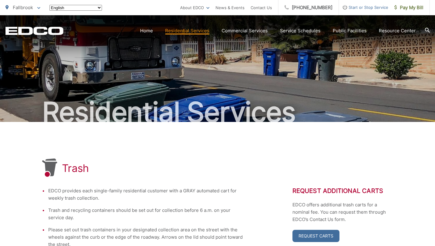 Image resolution: width=435 pixels, height=246 pixels. I want to click on a: Residential Services, so click(187, 31).